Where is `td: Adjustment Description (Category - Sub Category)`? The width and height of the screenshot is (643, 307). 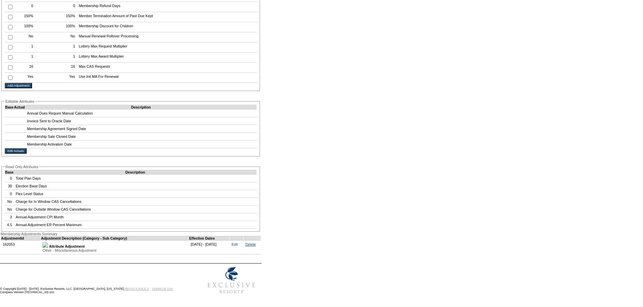 td: Adjustment Description (Category - Sub Category) is located at coordinates (115, 238).